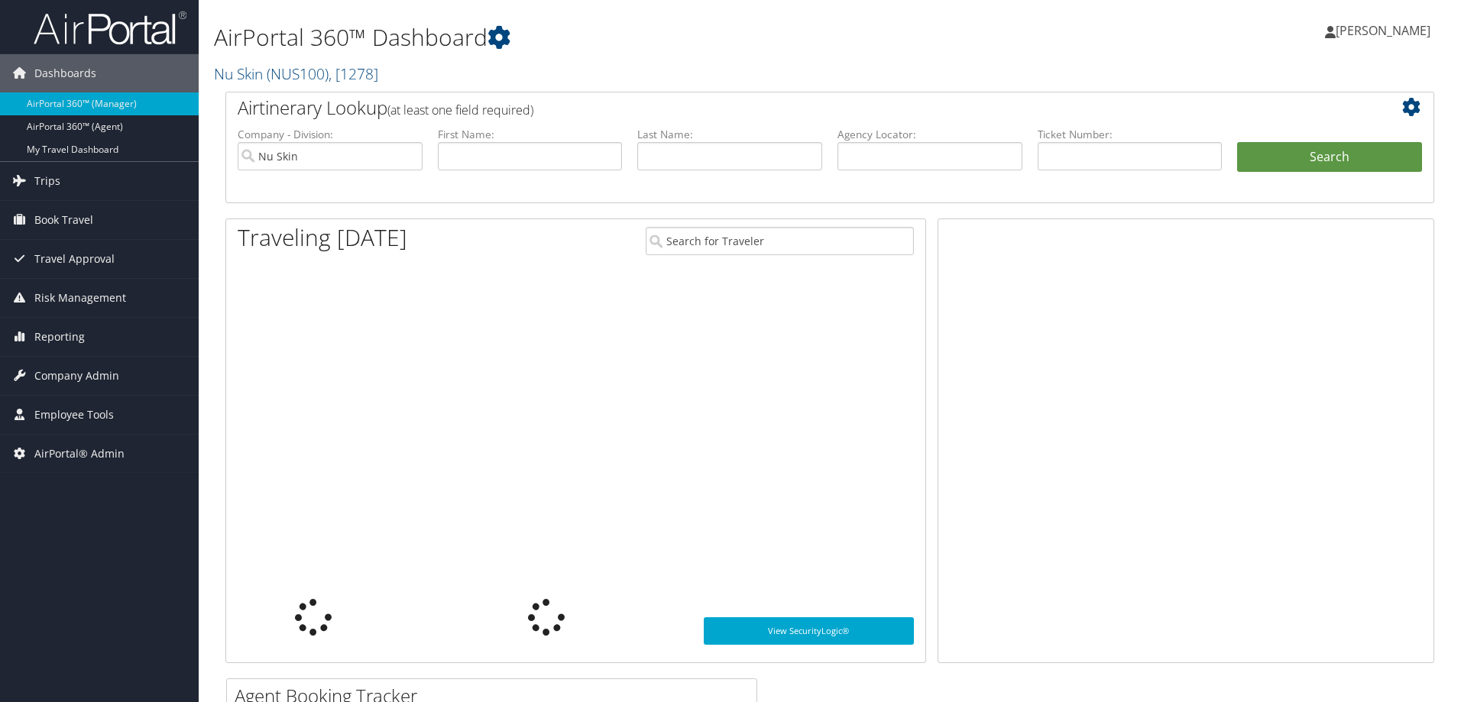 This screenshot has height=702, width=1461. What do you see at coordinates (353, 73) in the screenshot?
I see `span: , [ 1278 ]` at bounding box center [353, 73].